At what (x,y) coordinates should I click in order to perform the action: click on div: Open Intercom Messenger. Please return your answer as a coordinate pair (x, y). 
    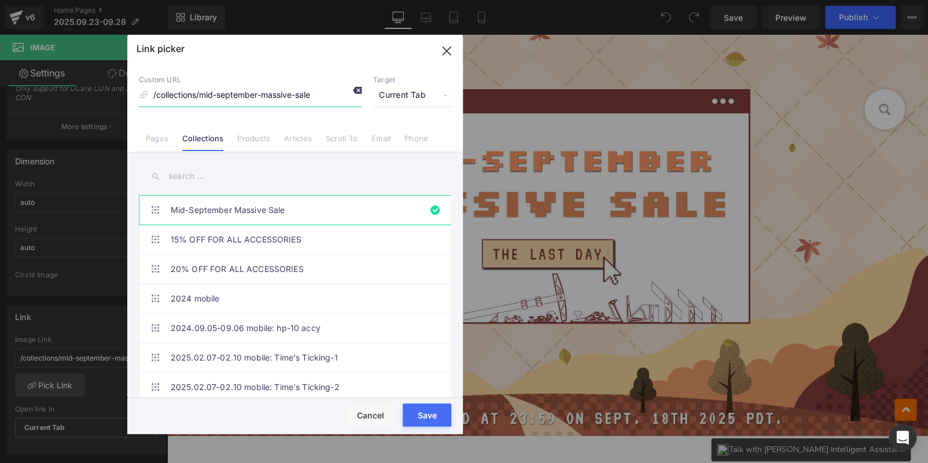
    Looking at the image, I should click on (903, 438).